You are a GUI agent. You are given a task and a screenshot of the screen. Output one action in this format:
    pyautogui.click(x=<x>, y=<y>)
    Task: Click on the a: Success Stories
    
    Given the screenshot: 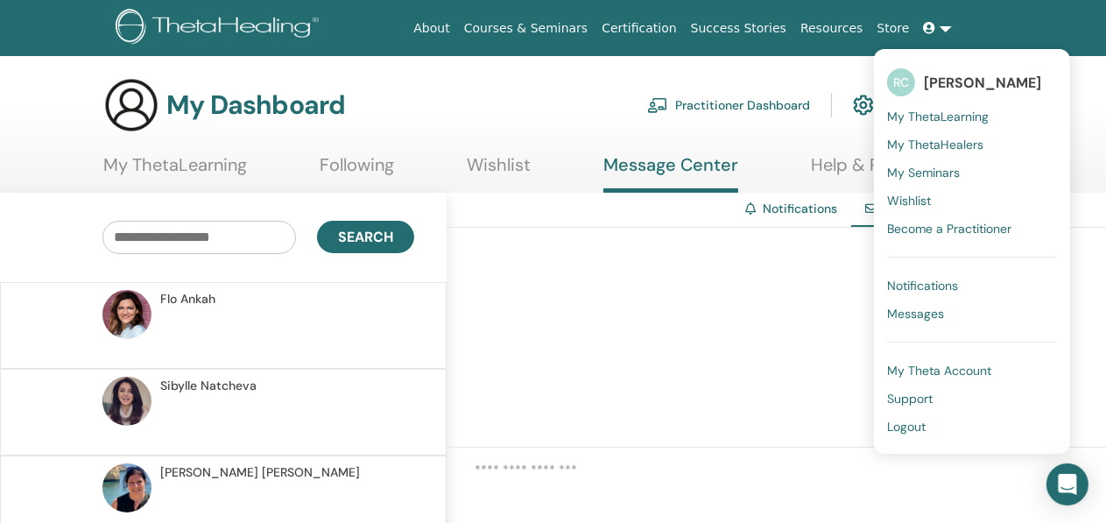 What is the action you would take?
    pyautogui.click(x=738, y=28)
    